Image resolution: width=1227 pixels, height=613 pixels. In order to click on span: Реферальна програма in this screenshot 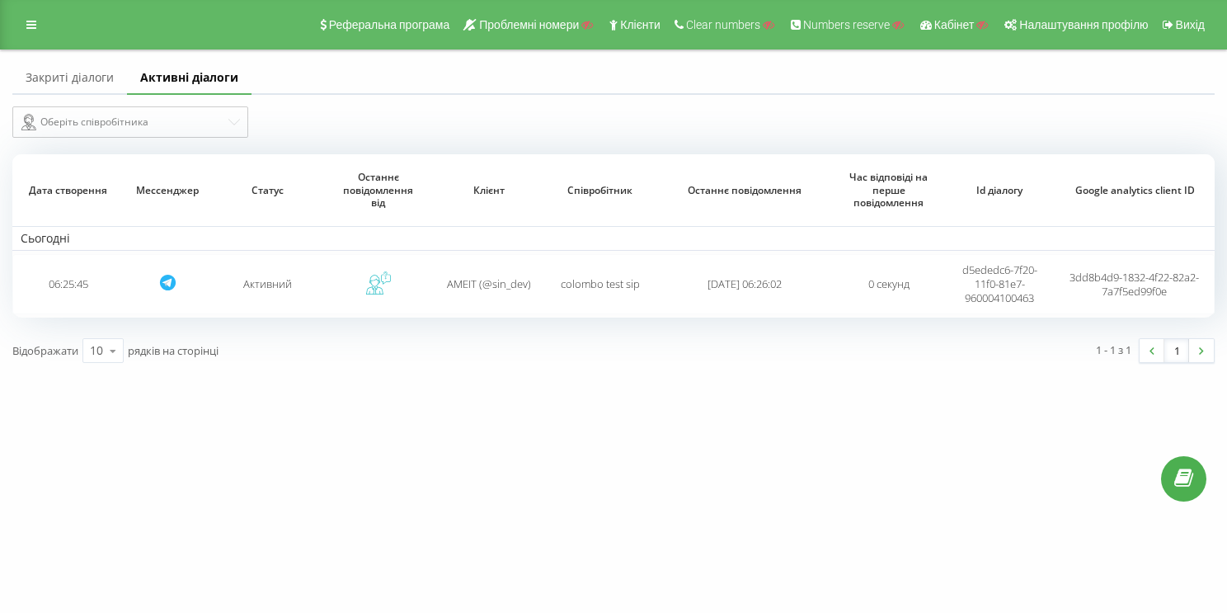, I will do `click(389, 25)`.